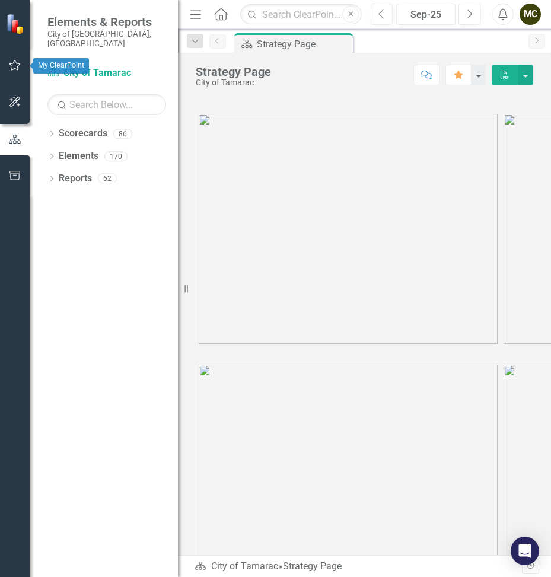 This screenshot has width=551, height=577. Describe the element at coordinates (426, 15) in the screenshot. I see `div: Sep-25` at that location.